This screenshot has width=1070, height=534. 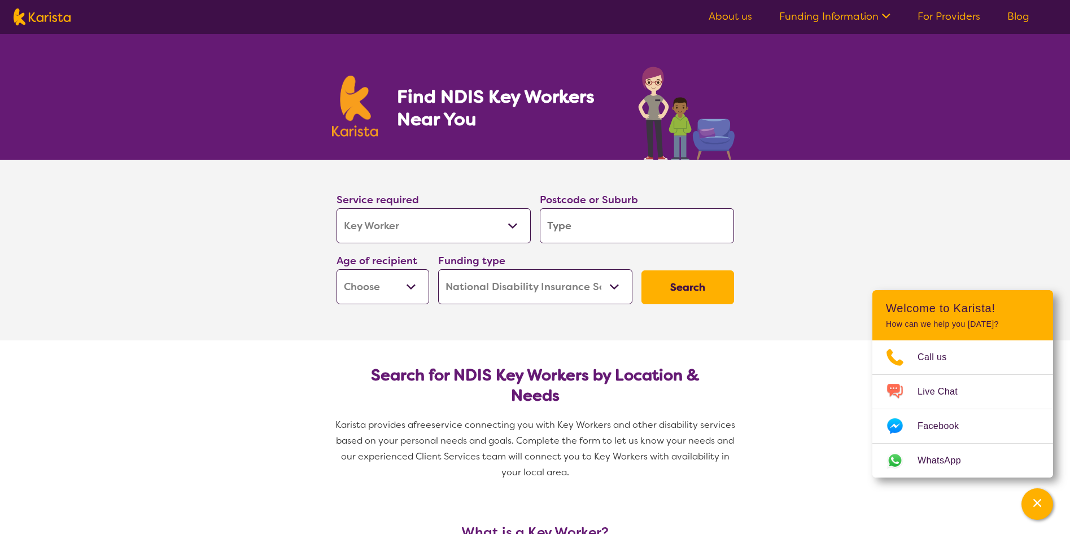 I want to click on label: Postcode or Suburb, so click(x=589, y=200).